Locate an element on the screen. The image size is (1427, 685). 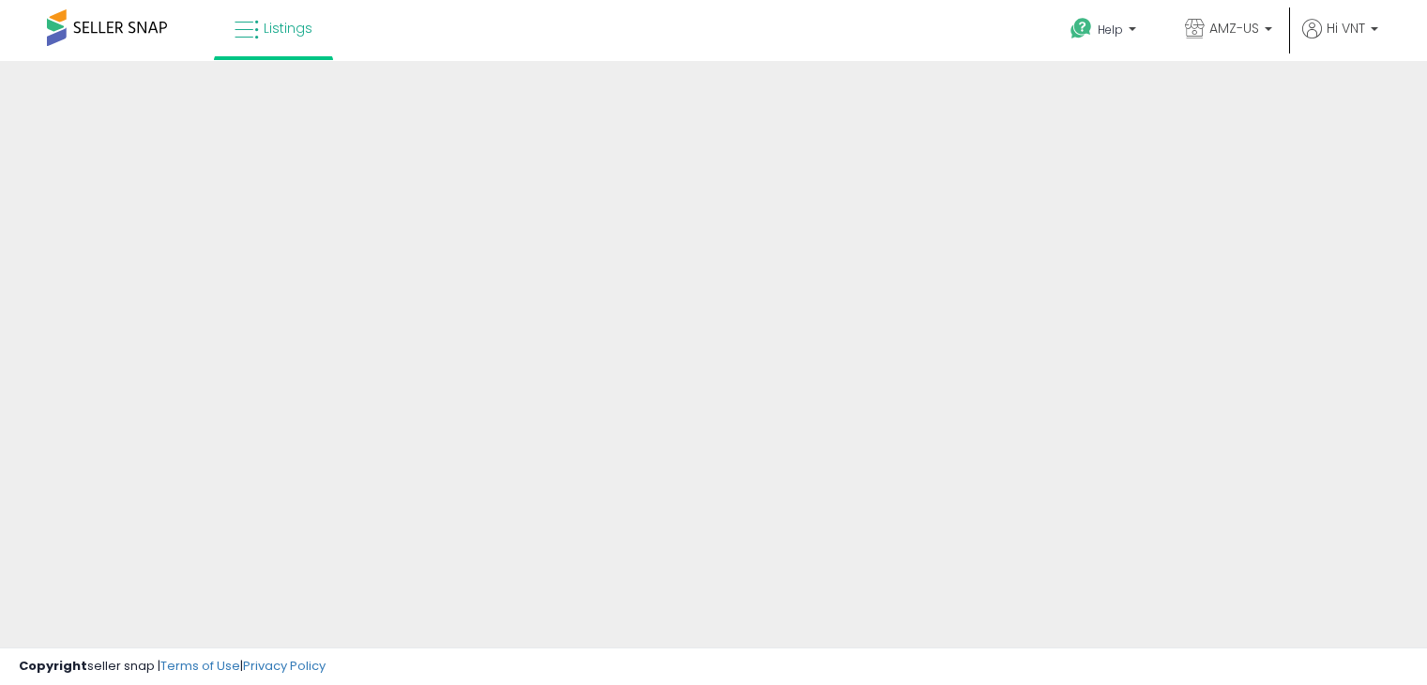
a: Hi VNT is located at coordinates (1340, 39).